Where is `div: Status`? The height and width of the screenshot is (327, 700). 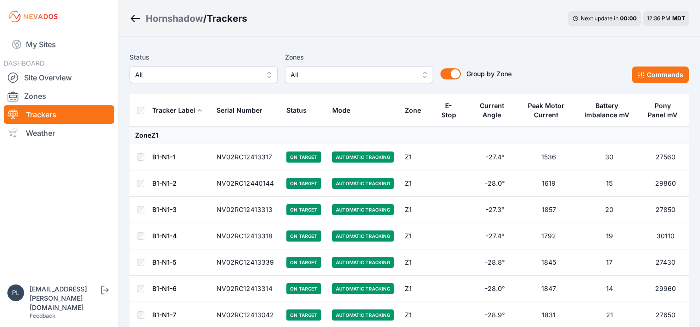 div: Status is located at coordinates (296, 111).